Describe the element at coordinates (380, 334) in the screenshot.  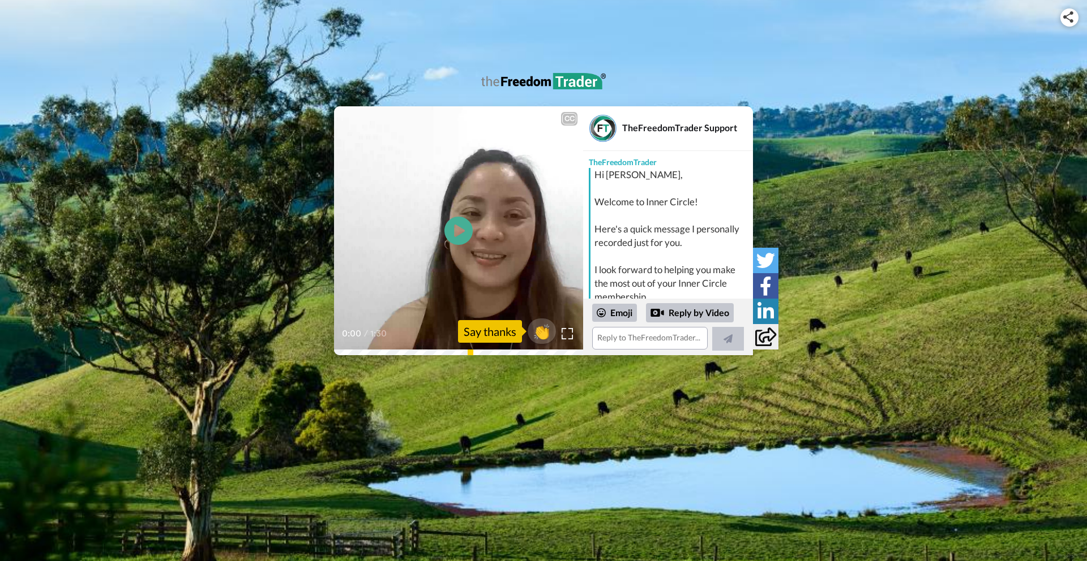
I see `span: 1:30` at that location.